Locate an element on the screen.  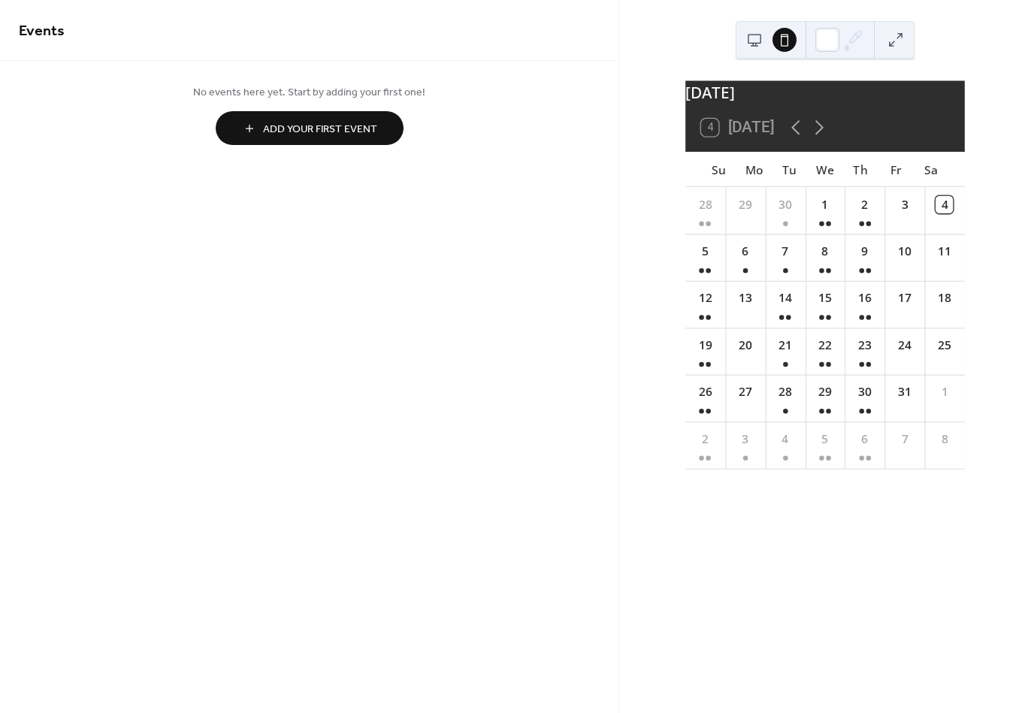
div: 31 is located at coordinates (904, 391).